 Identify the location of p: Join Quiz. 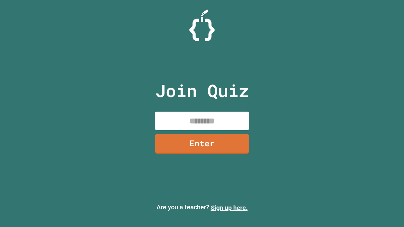
(202, 91).